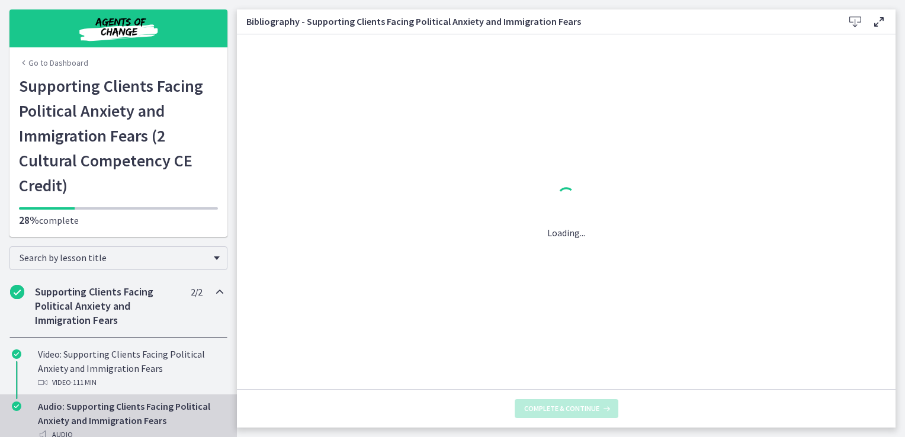 Image resolution: width=905 pixels, height=437 pixels. What do you see at coordinates (130, 382) in the screenshot?
I see `div: Video` at bounding box center [130, 382].